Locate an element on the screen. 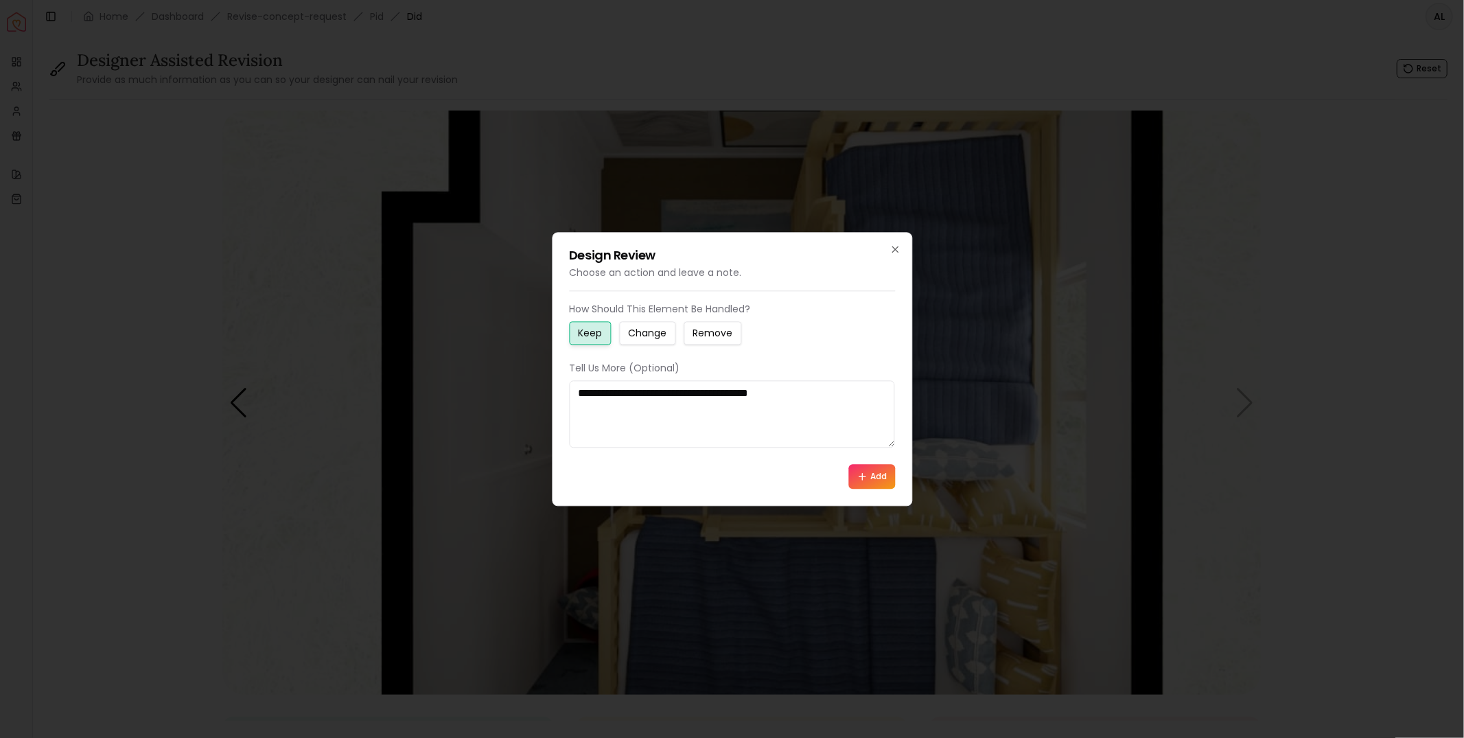 The image size is (1464, 738). h2: Design Review is located at coordinates (731, 255).